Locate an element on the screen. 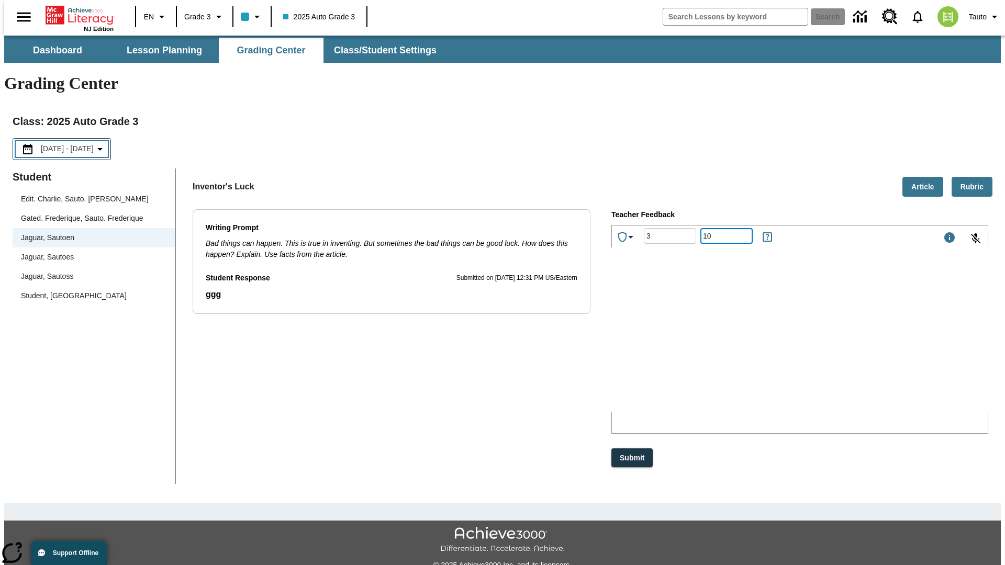 This screenshot has width=1005, height=565. button: Click to activate and allow voice recognition is located at coordinates (976, 239).